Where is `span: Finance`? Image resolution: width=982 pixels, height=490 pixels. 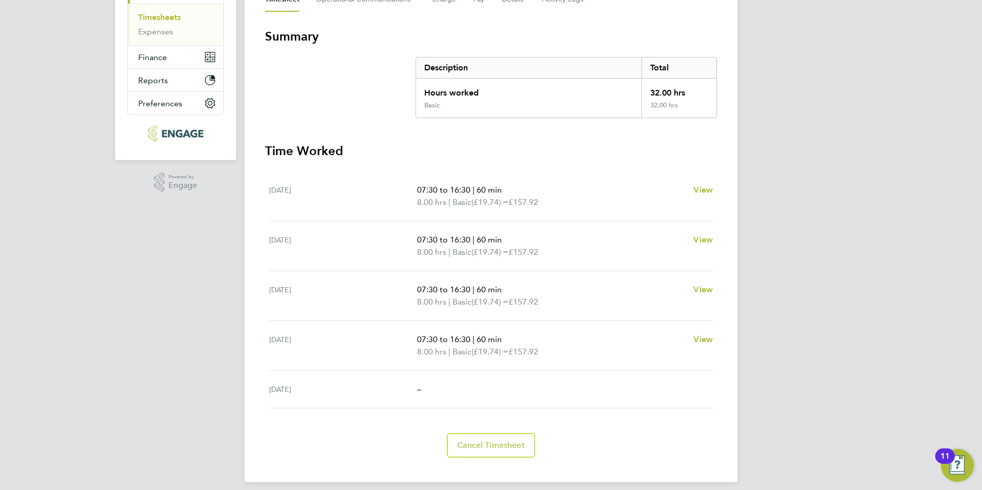
span: Finance is located at coordinates (152, 57).